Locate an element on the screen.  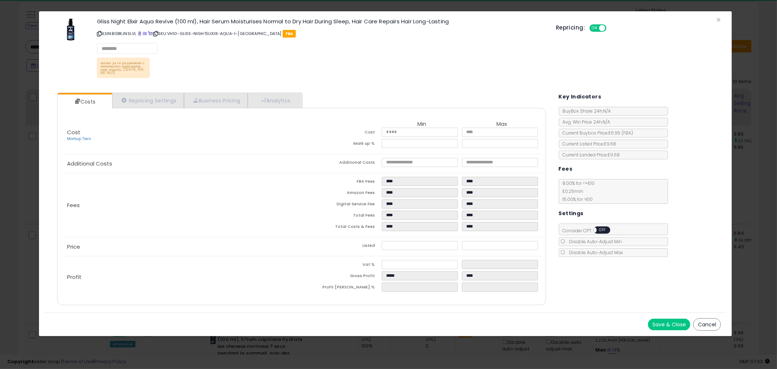
h5: Key Indicators is located at coordinates (580, 97).